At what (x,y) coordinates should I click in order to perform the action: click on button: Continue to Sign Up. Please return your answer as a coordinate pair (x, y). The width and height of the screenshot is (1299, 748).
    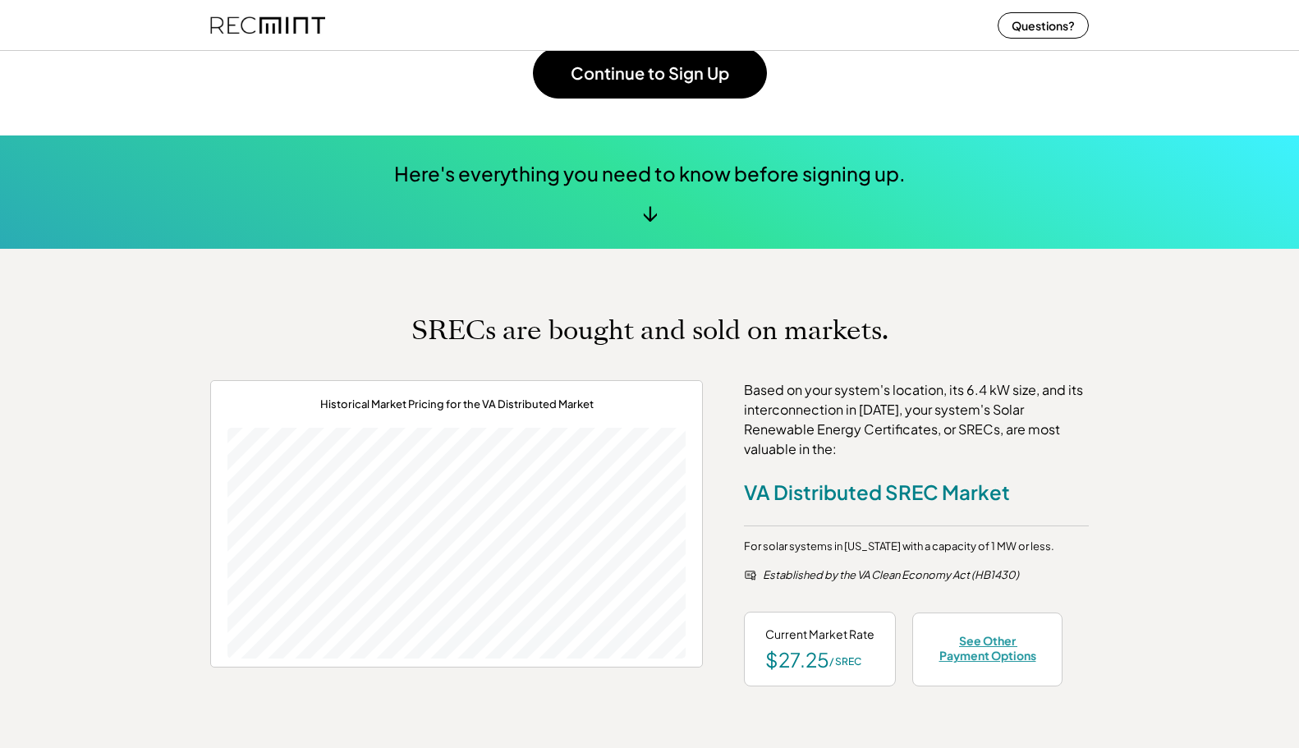
    Looking at the image, I should click on (650, 73).